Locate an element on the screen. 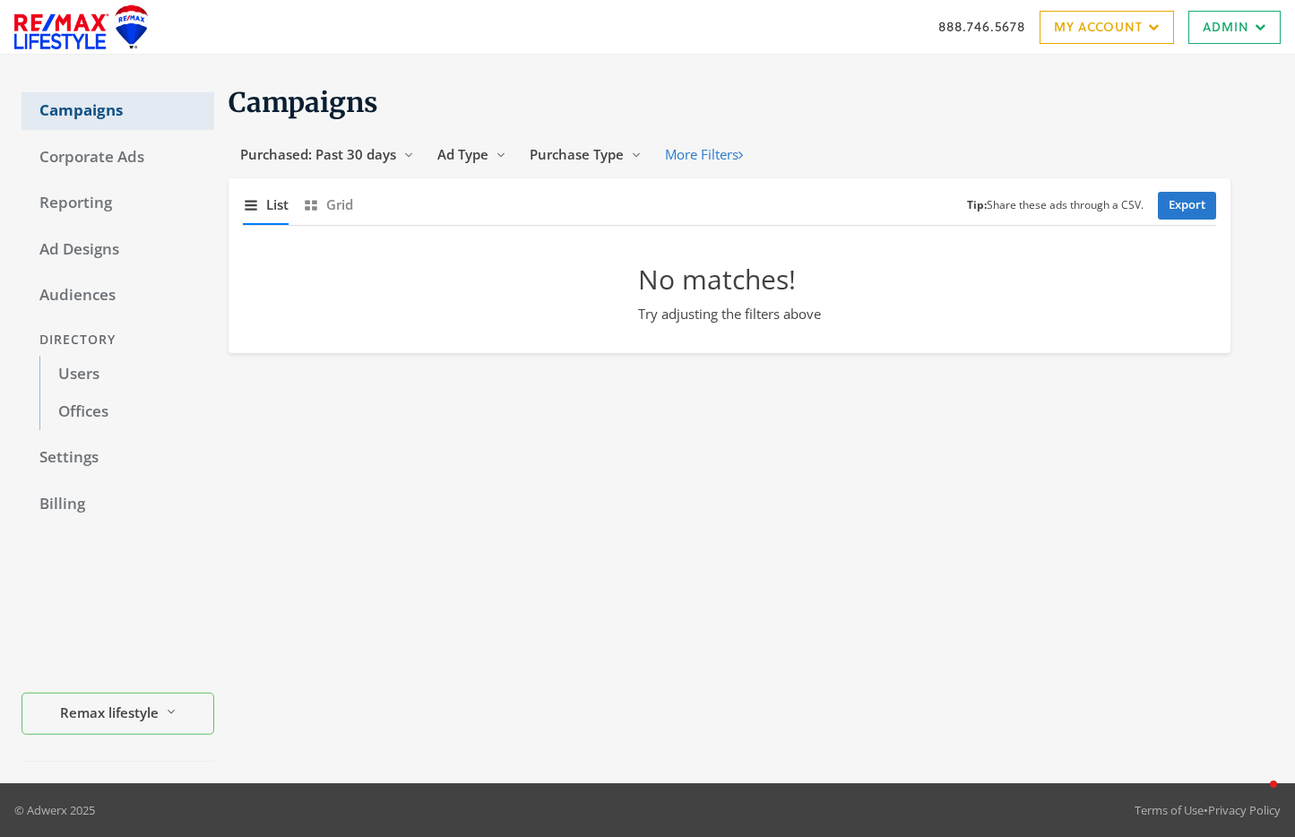 Image resolution: width=1295 pixels, height=837 pixels. span: Purchase Type is located at coordinates (576, 154).